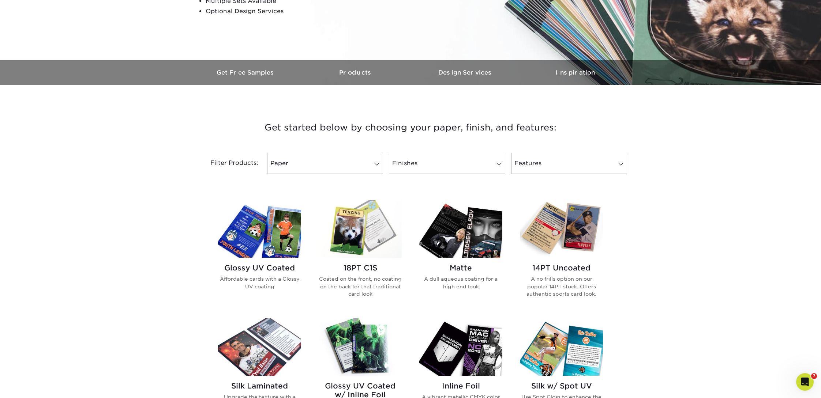 This screenshot has width=821, height=398. I want to click on p: Affordable cards with a Glossy UV coating, so click(259, 283).